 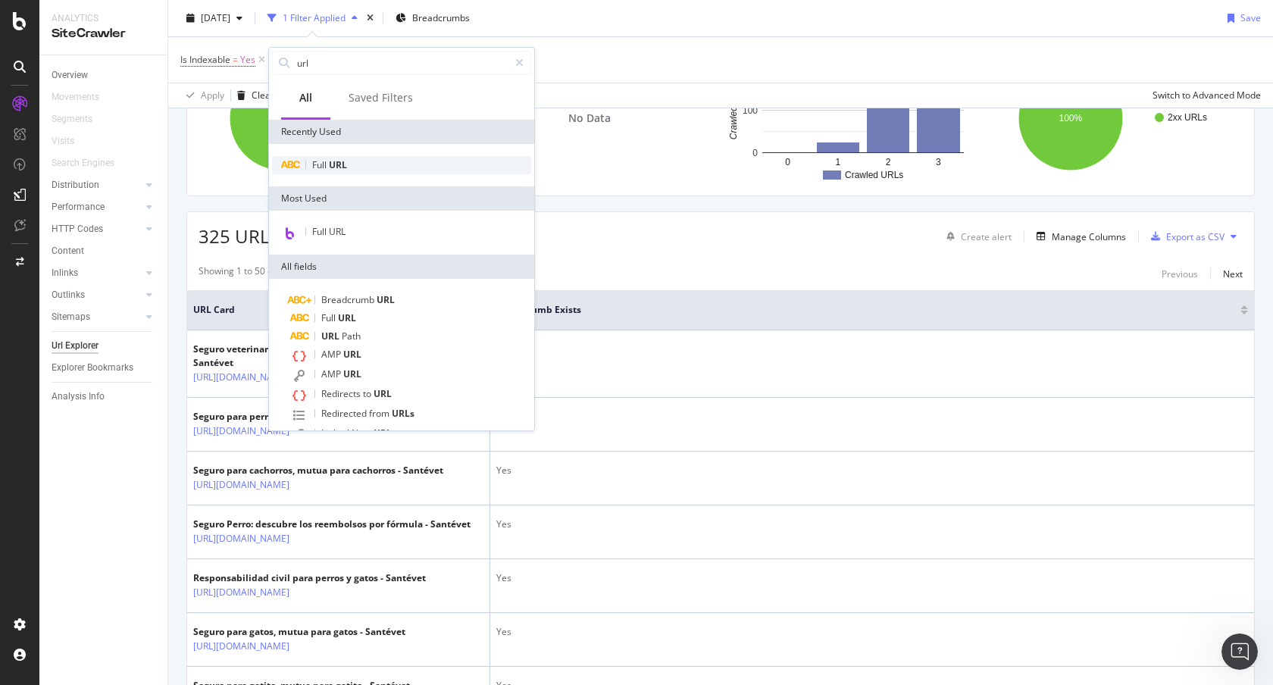 I want to click on a: Search Engines, so click(x=90, y=163).